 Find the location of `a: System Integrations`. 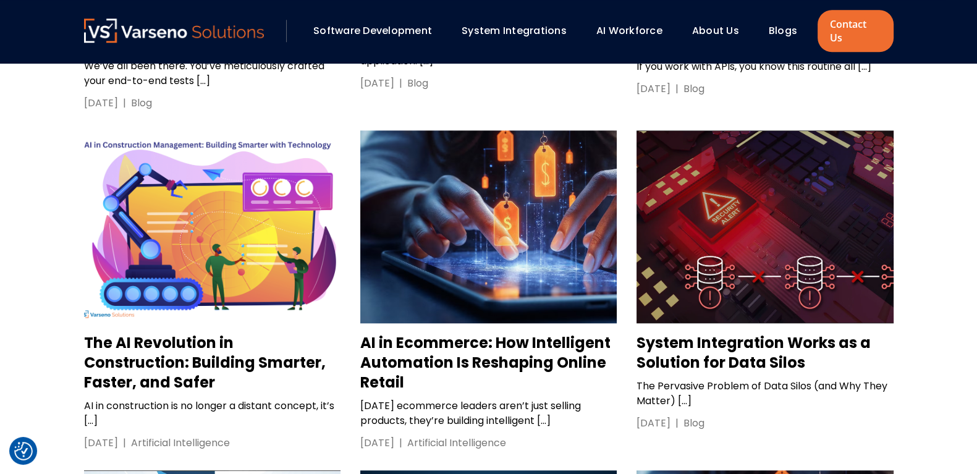

a: System Integrations is located at coordinates (514, 30).